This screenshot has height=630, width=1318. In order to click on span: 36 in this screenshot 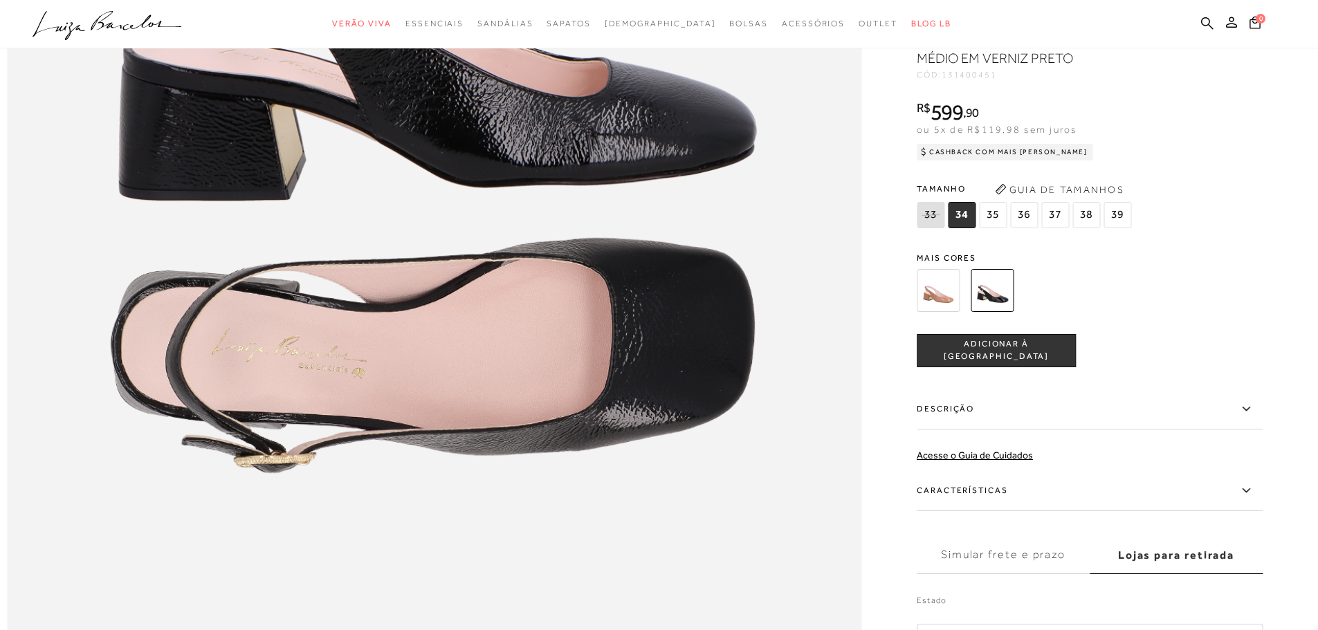, I will do `click(1024, 215)`.